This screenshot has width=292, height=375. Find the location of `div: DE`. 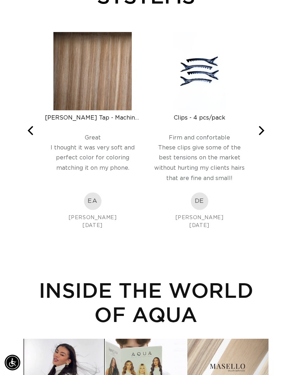

div: DE is located at coordinates (199, 201).